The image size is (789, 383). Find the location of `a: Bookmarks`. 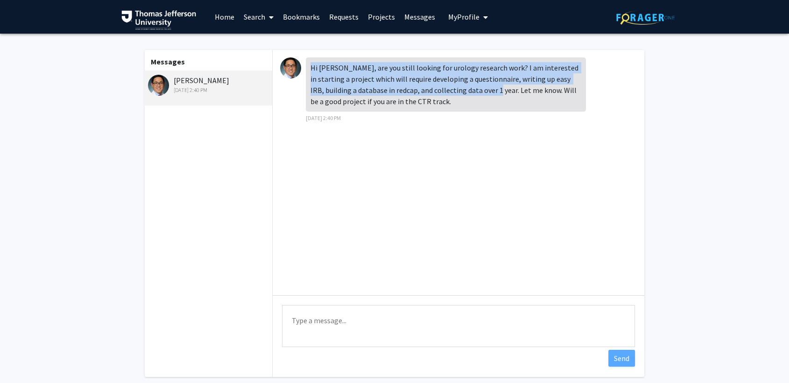

a: Bookmarks is located at coordinates (301, 17).